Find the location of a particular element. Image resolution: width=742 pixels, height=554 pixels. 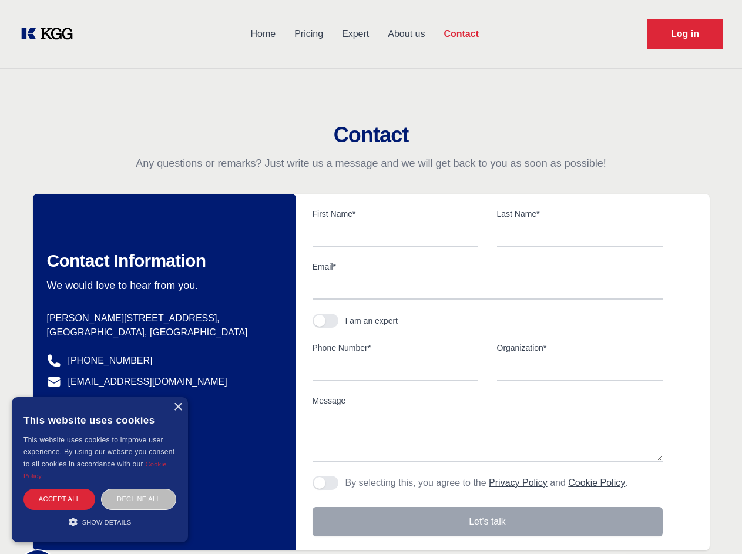

p: By selecting this, you agree to the and . is located at coordinates (486, 483).